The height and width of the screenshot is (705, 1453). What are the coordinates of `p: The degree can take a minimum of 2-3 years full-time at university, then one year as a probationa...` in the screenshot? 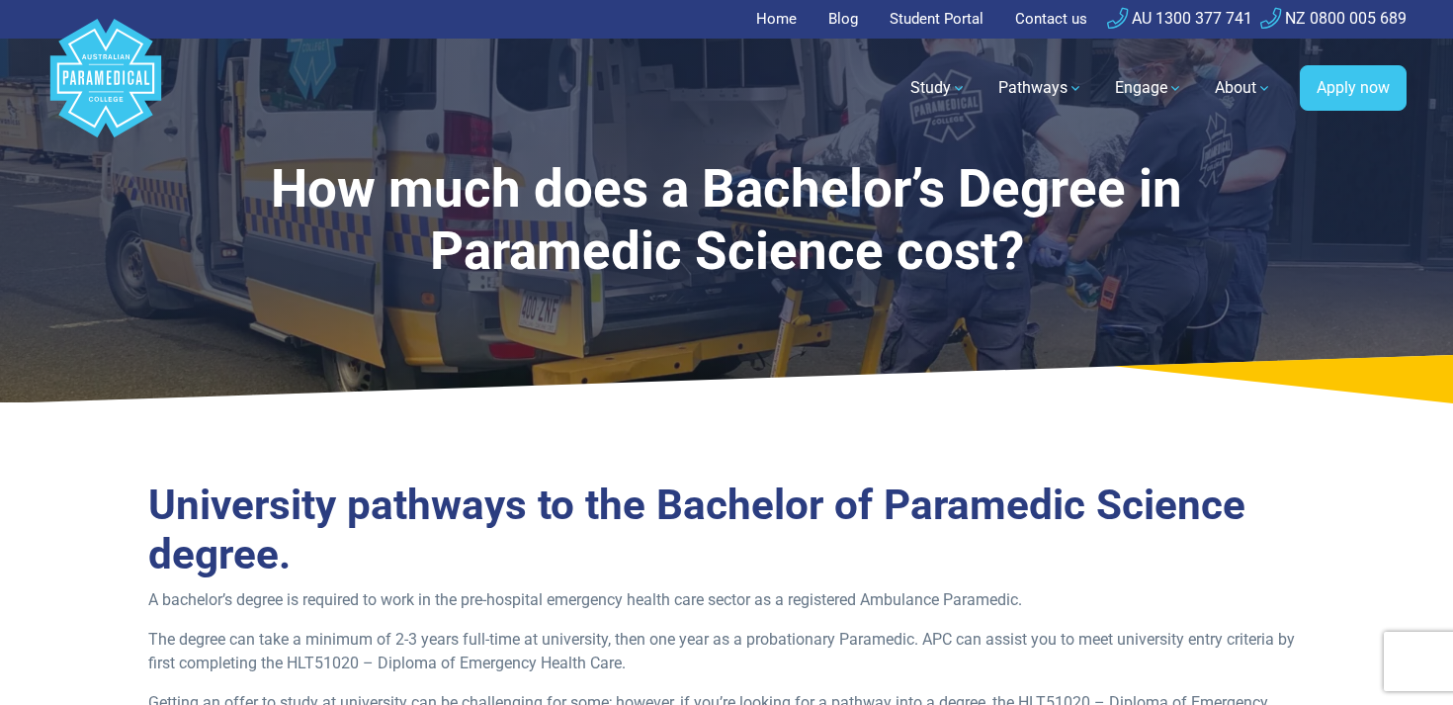 It's located at (726, 651).